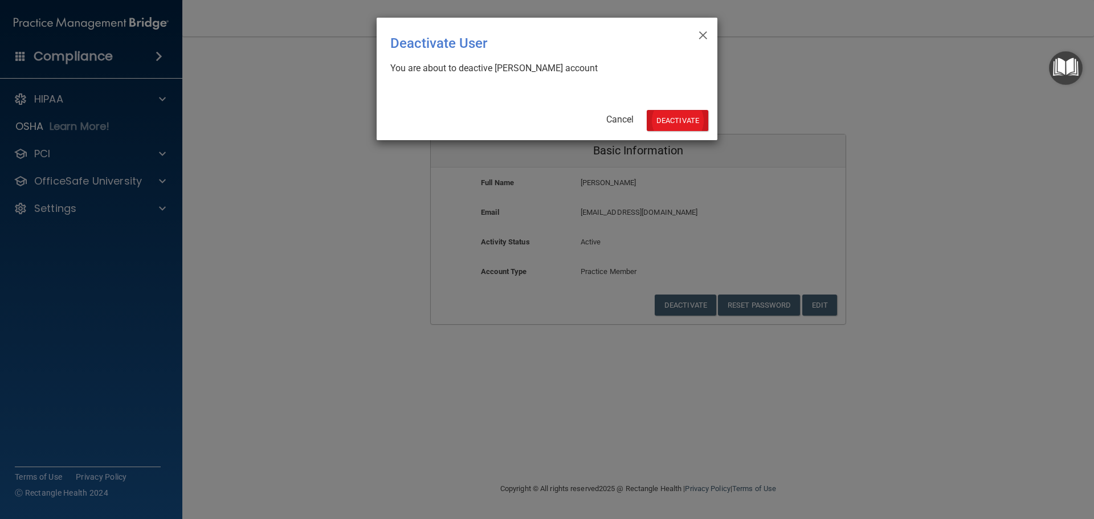 Image resolution: width=1094 pixels, height=519 pixels. Describe the element at coordinates (1066, 68) in the screenshot. I see `button: Open Resource Center` at that location.